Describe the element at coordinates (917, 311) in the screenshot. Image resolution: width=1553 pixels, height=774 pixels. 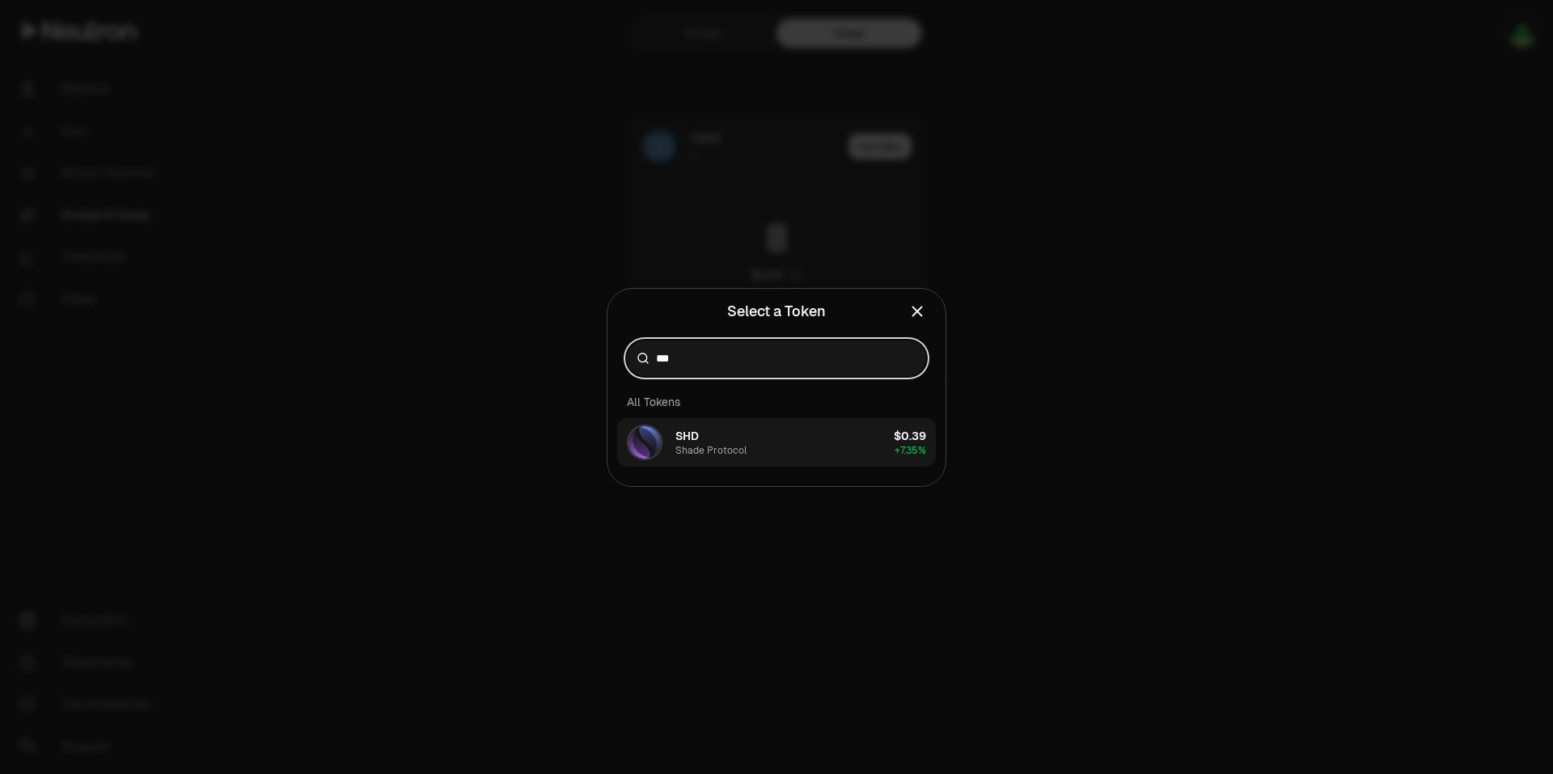
I see `button: Close` at that location.